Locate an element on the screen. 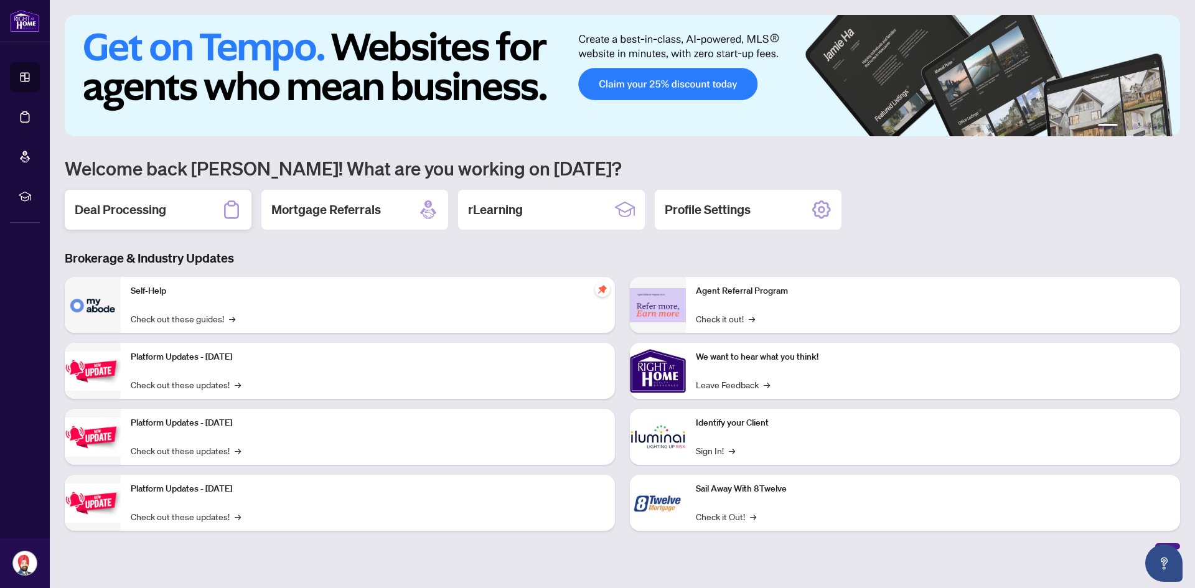 This screenshot has height=588, width=1195. h2: Mortgage Referrals is located at coordinates (326, 210).